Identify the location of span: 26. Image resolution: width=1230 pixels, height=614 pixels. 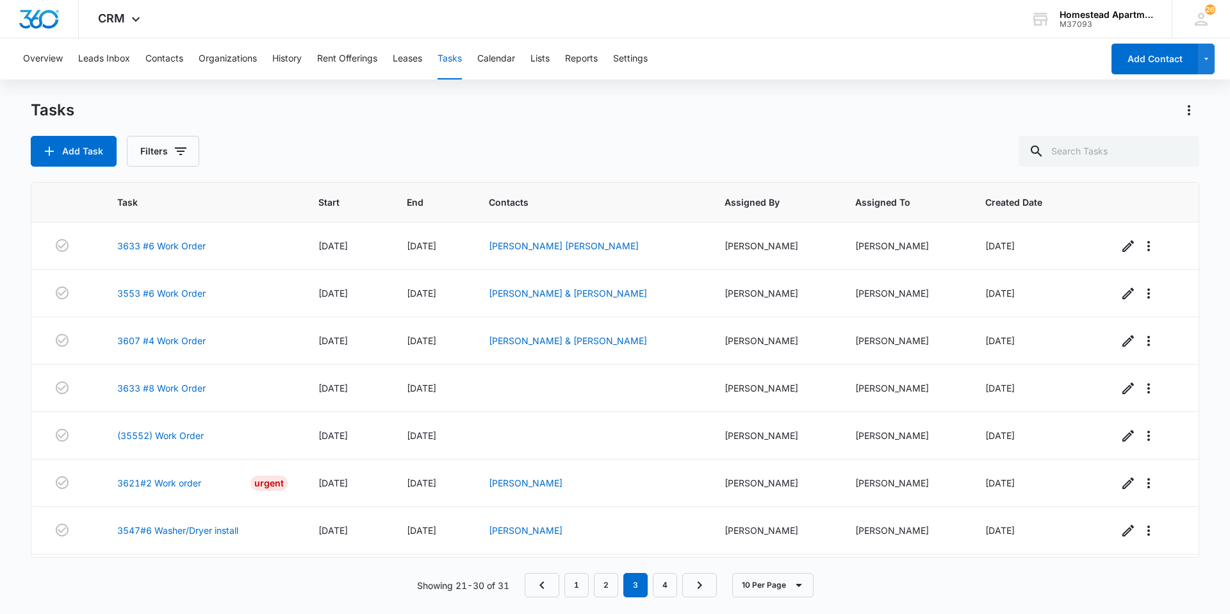
(1210, 10).